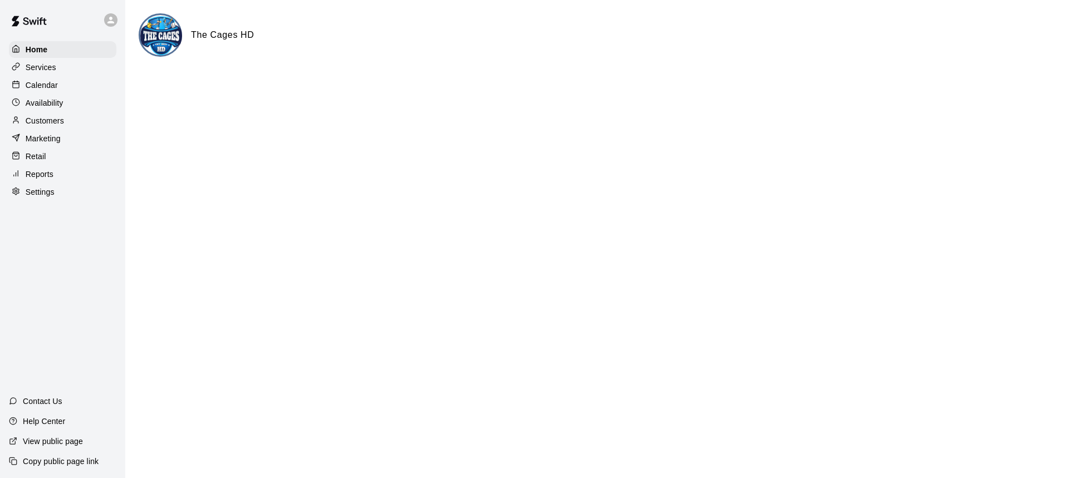  Describe the element at coordinates (53, 441) in the screenshot. I see `p: View public page` at that location.